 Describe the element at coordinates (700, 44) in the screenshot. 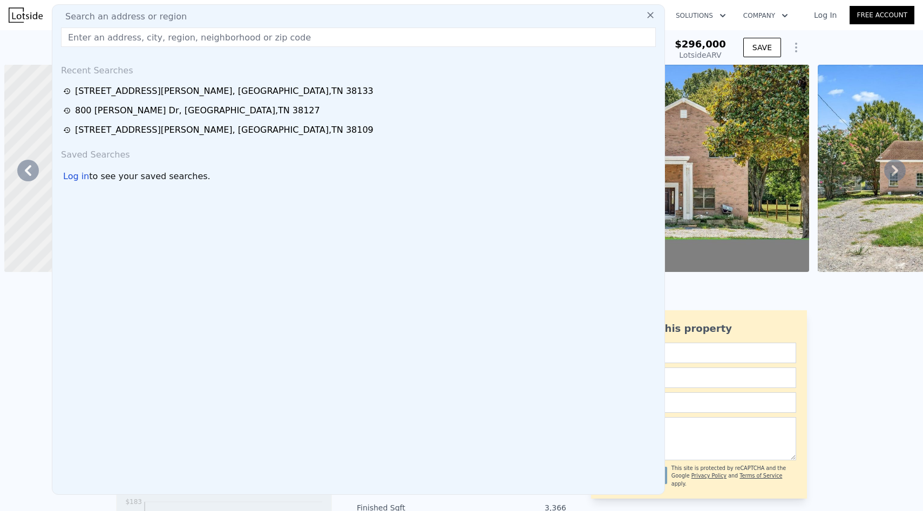

I see `span: $296,000` at that location.